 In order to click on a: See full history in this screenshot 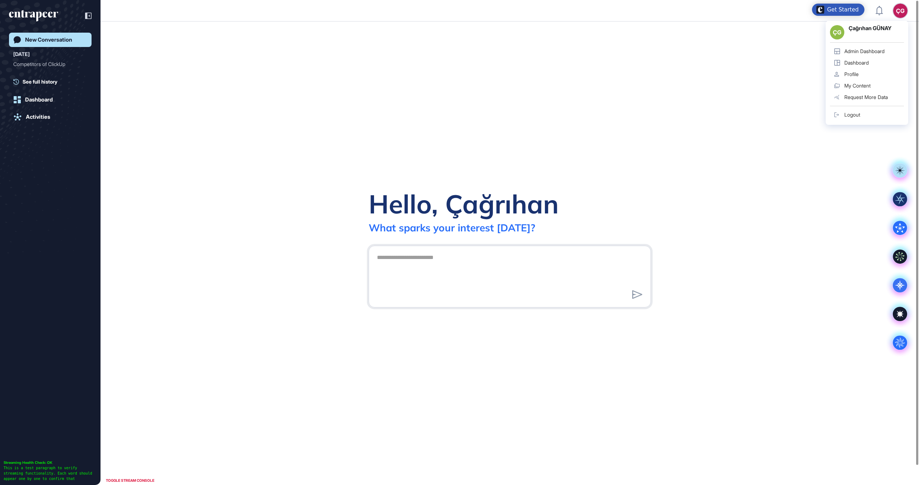, I will do `click(52, 81)`.